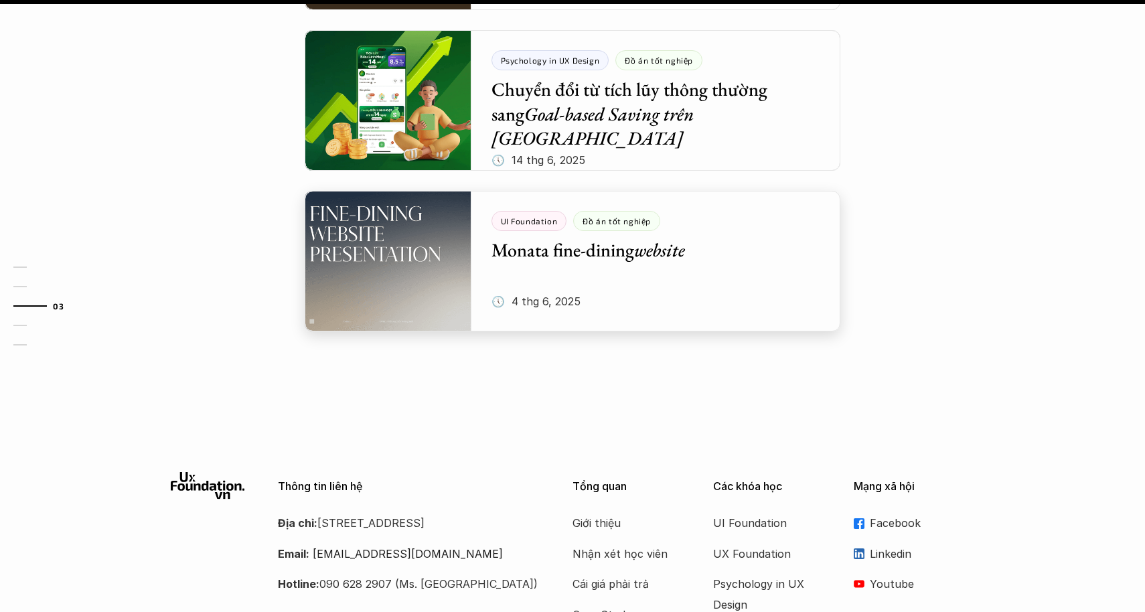 The height and width of the screenshot is (612, 1145). What do you see at coordinates (922, 584) in the screenshot?
I see `p: Youtube` at bounding box center [922, 584].